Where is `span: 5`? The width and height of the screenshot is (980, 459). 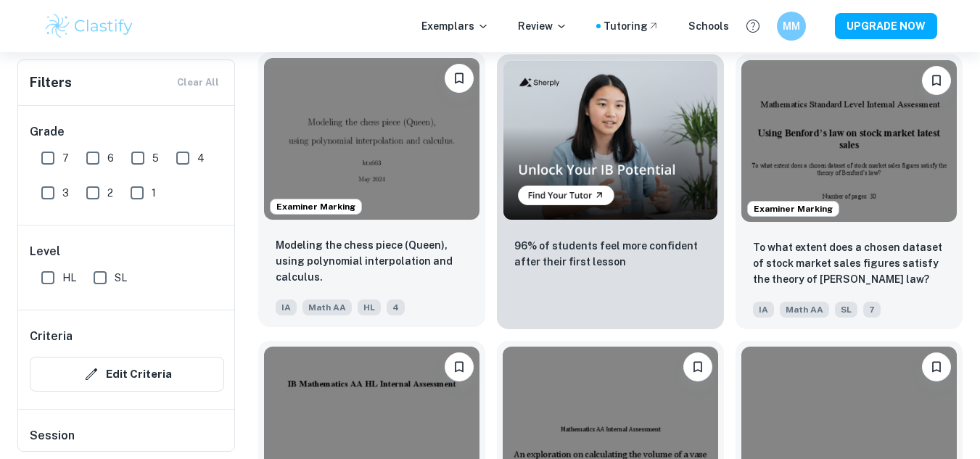
span: 5 is located at coordinates (155, 158).